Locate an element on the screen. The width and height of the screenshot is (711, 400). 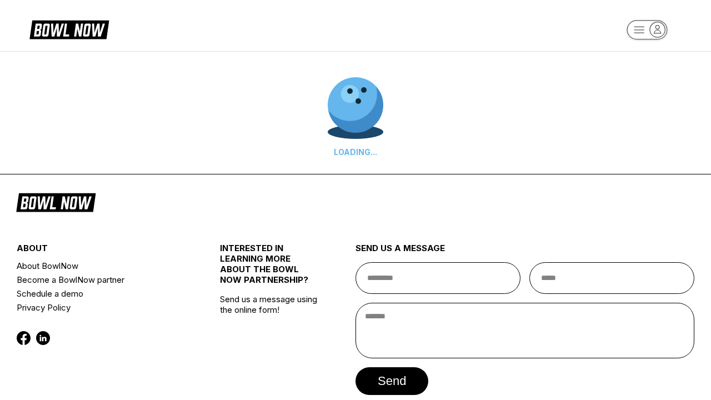
div: INTERESTED IN LEARNING MORE ABOUT THE BOWL NOW PARTNERSHIP? is located at coordinates (270, 268).